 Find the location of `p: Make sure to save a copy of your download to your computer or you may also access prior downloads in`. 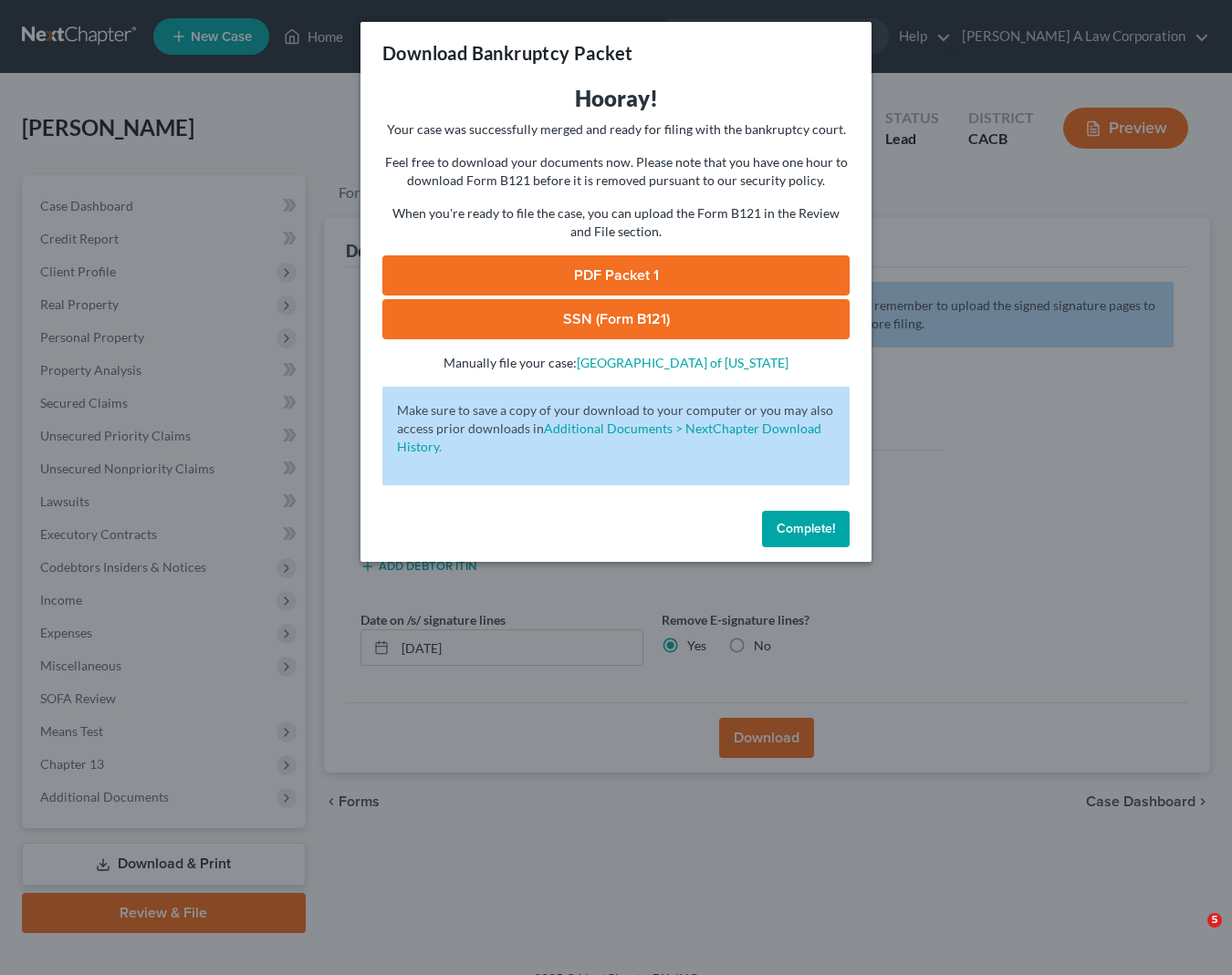

p: Make sure to save a copy of your download to your computer or you may also access prior downloads in is located at coordinates (616, 428).